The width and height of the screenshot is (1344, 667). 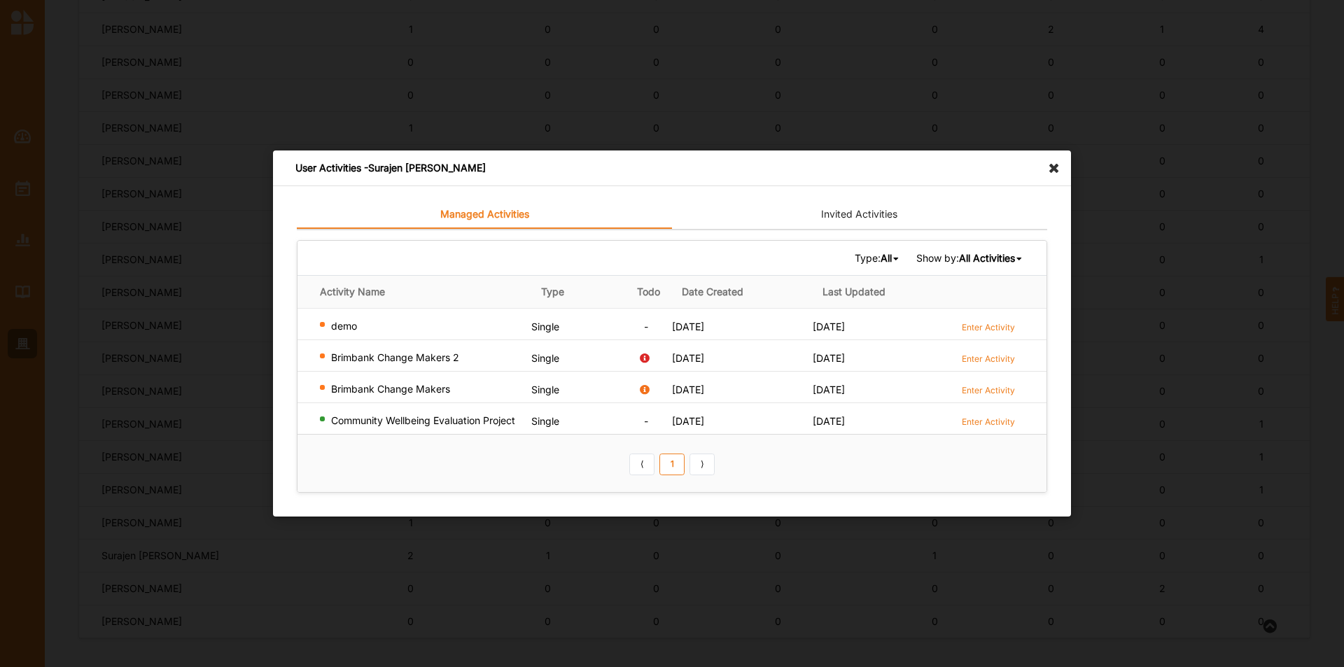 I want to click on div: demo, so click(x=423, y=326).